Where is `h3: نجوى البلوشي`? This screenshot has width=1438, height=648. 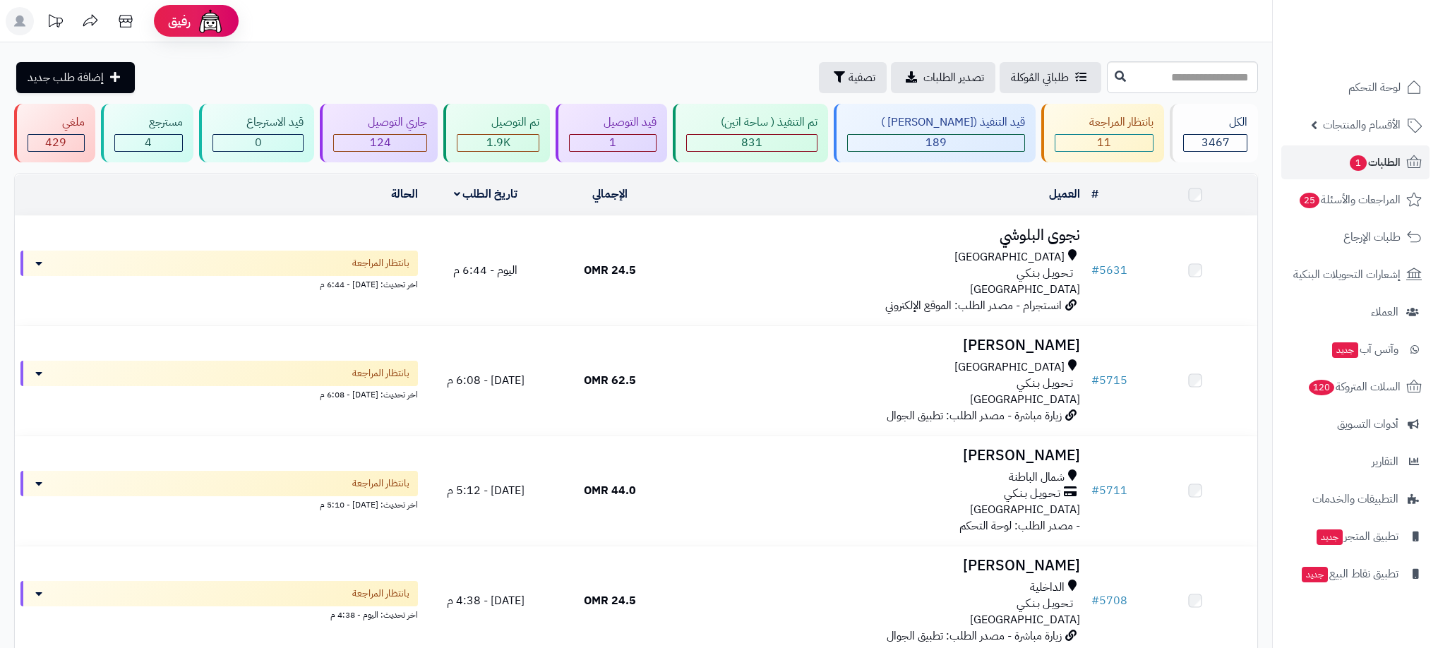 h3: نجوى البلوشي is located at coordinates (879, 235).